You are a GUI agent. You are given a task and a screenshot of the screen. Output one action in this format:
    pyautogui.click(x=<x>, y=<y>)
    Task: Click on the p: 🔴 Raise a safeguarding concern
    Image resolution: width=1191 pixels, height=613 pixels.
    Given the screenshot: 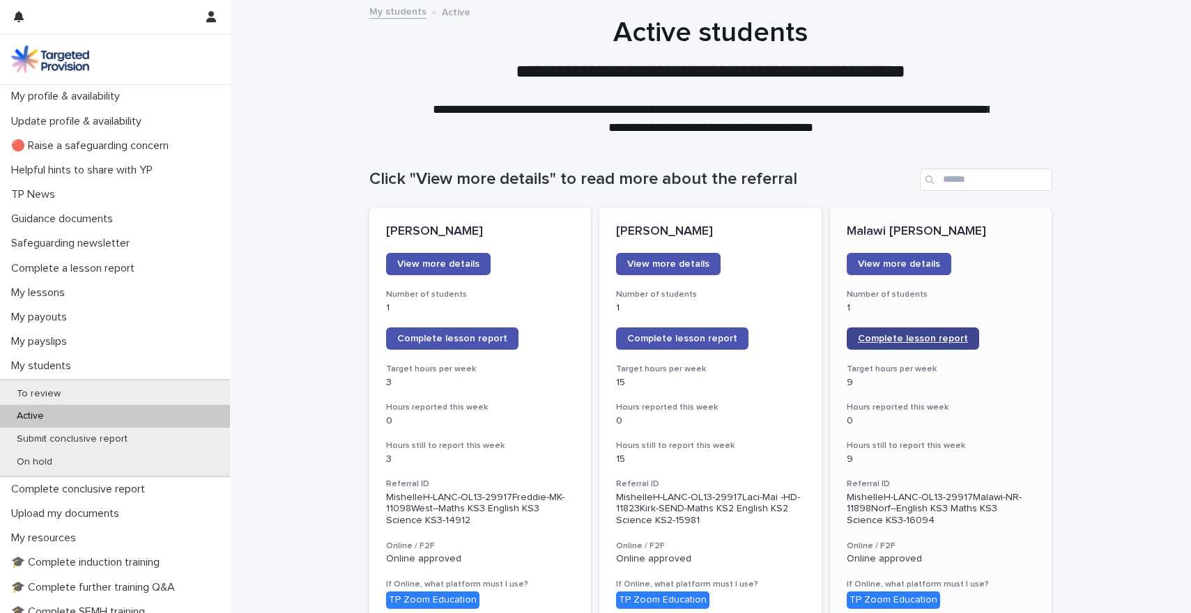 What is the action you would take?
    pyautogui.click(x=93, y=146)
    